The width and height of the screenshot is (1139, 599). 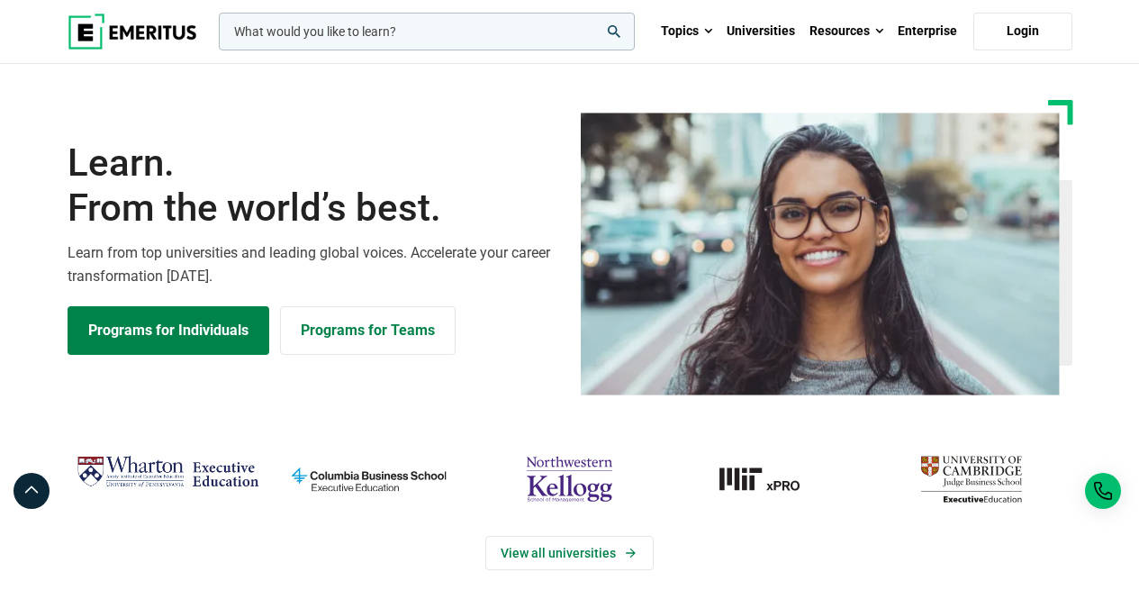 I want to click on span: From the world’s best., so click(x=313, y=208).